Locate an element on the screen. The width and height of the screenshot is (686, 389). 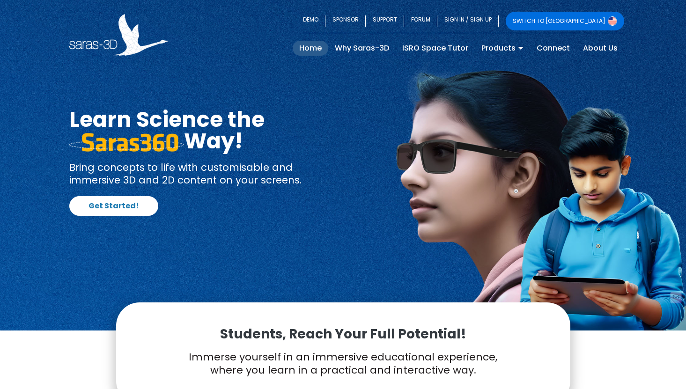
a: FORUM is located at coordinates (420, 21).